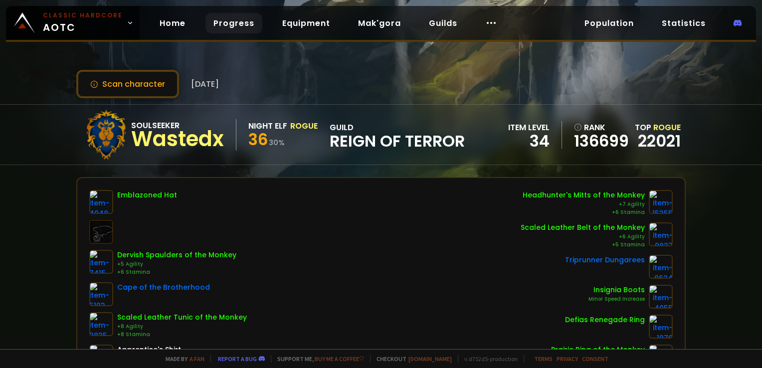  What do you see at coordinates (277, 143) in the screenshot?
I see `small: 30 %` at bounding box center [277, 143].